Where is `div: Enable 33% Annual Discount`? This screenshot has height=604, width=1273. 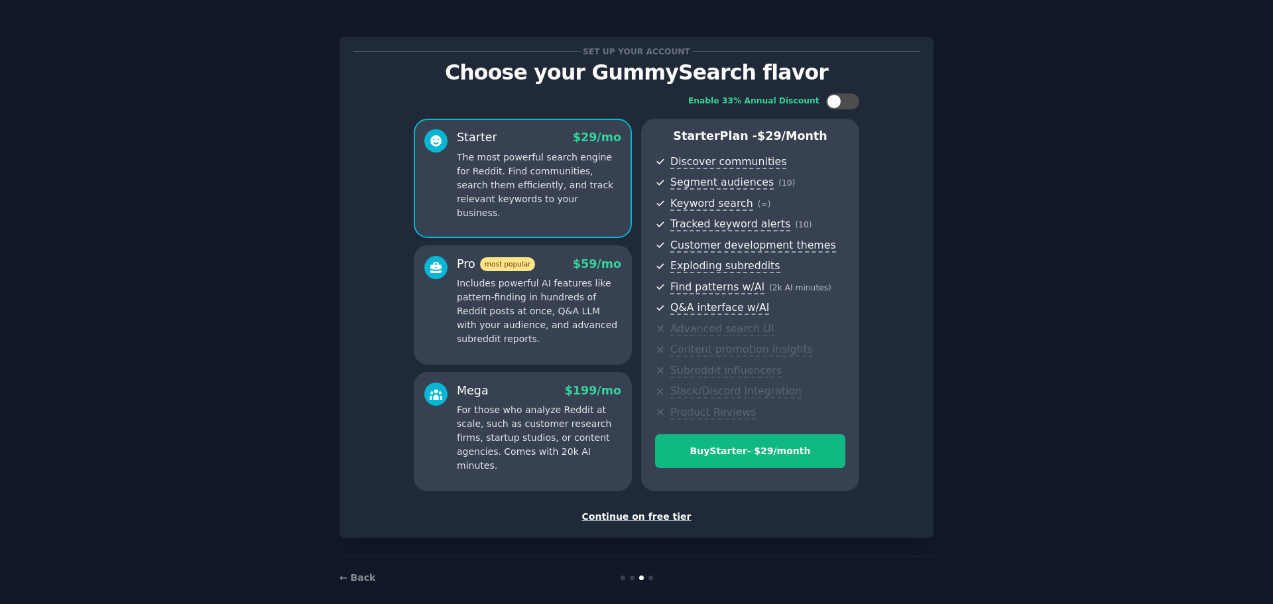 div: Enable 33% Annual Discount is located at coordinates (754, 101).